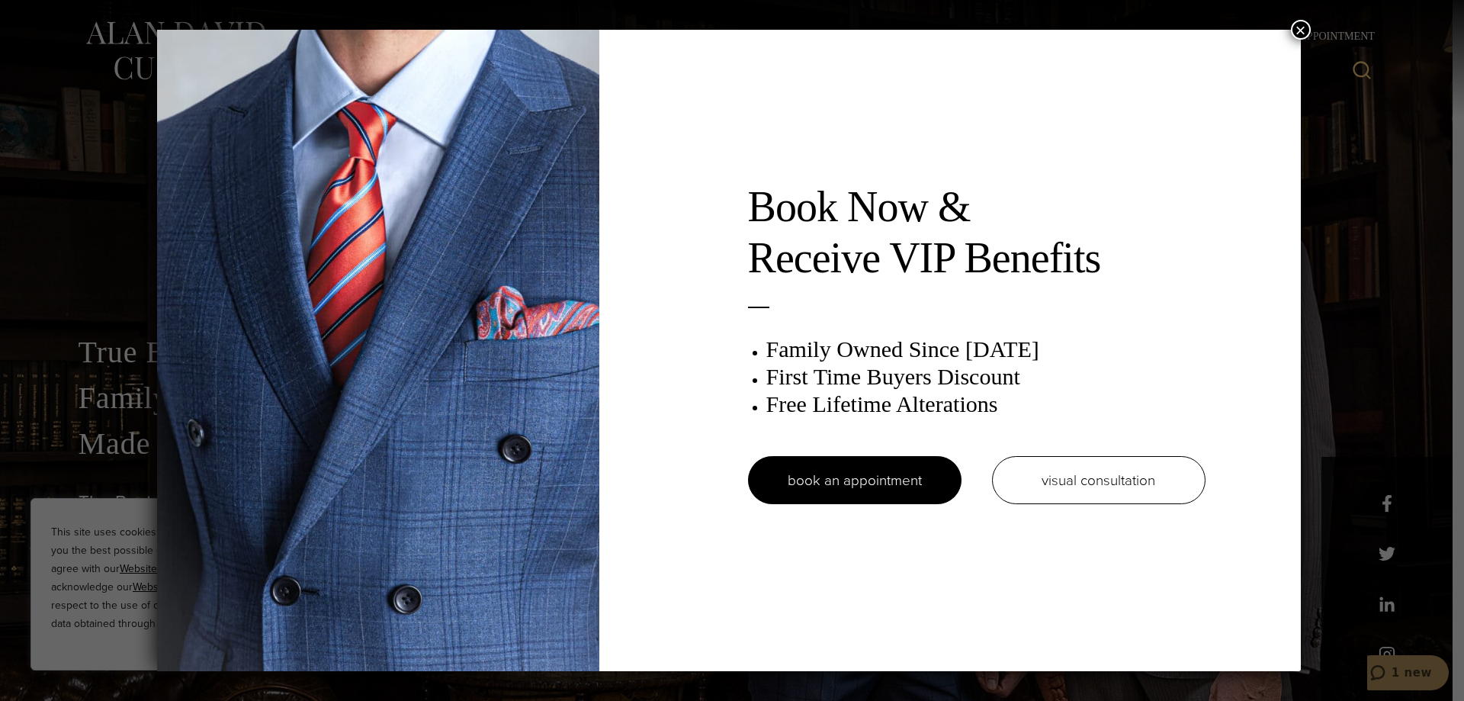 The image size is (1464, 701). What do you see at coordinates (986, 377) in the screenshot?
I see `h3: First Time Buyers Discount` at bounding box center [986, 377].